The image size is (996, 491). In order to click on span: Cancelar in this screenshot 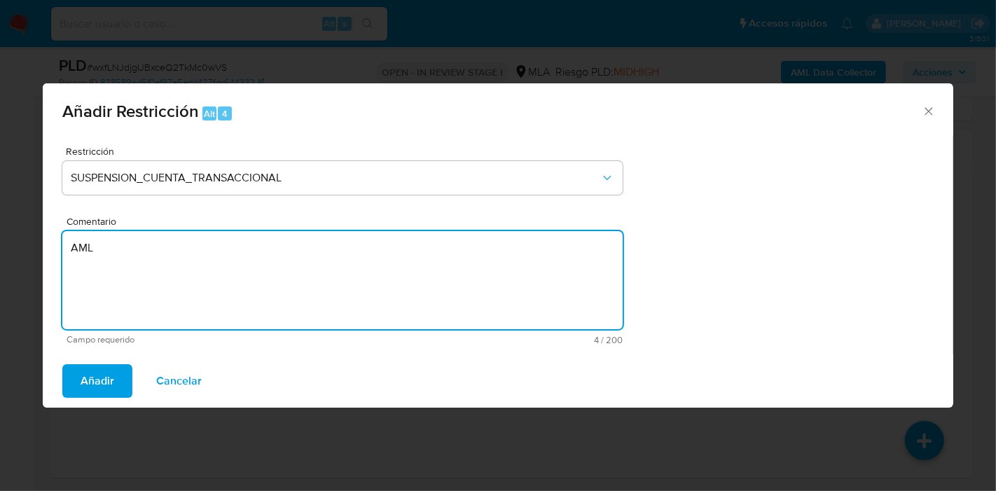, I will do `click(179, 381)`.